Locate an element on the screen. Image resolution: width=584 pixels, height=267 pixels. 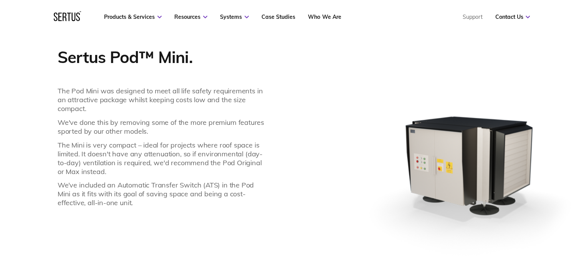
p: We've done this by removing some of the more premium features sported by our other models. is located at coordinates (163, 127).